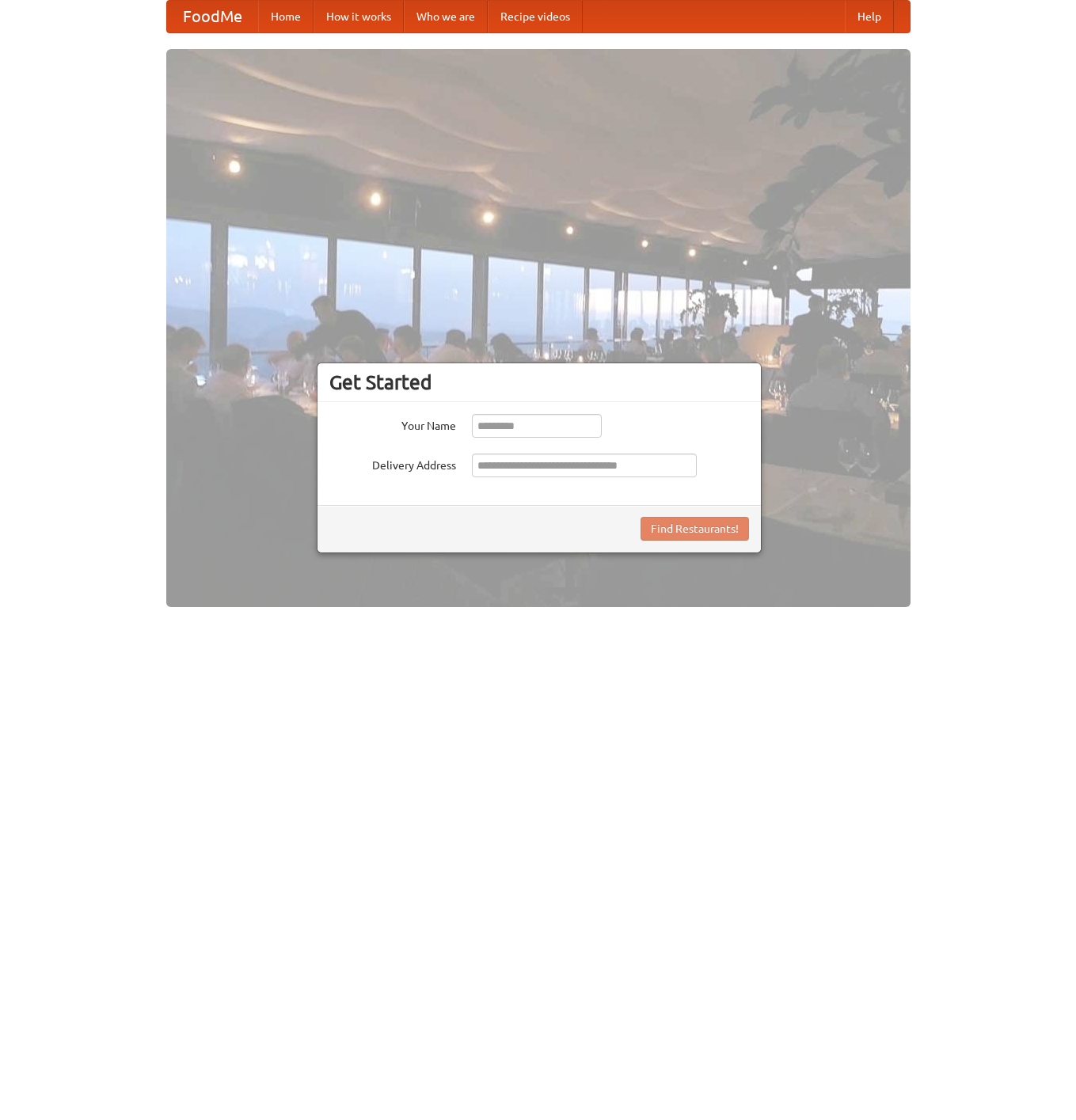  I want to click on h3: Get Started, so click(539, 382).